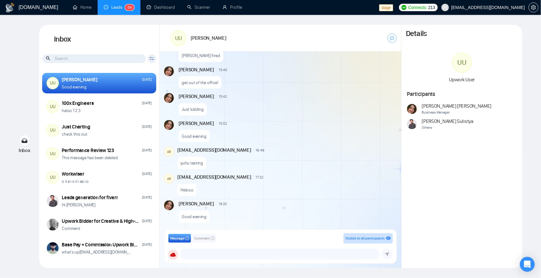 The image size is (541, 278). Describe the element at coordinates (260, 177) in the screenshot. I see `span: 17:22` at that location.